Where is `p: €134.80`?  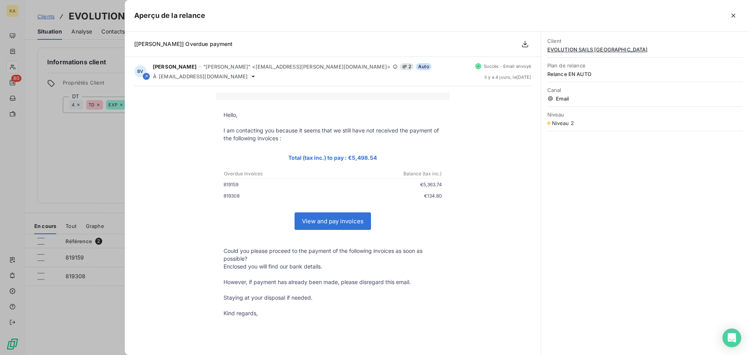
p: €134.80 is located at coordinates (387, 196).